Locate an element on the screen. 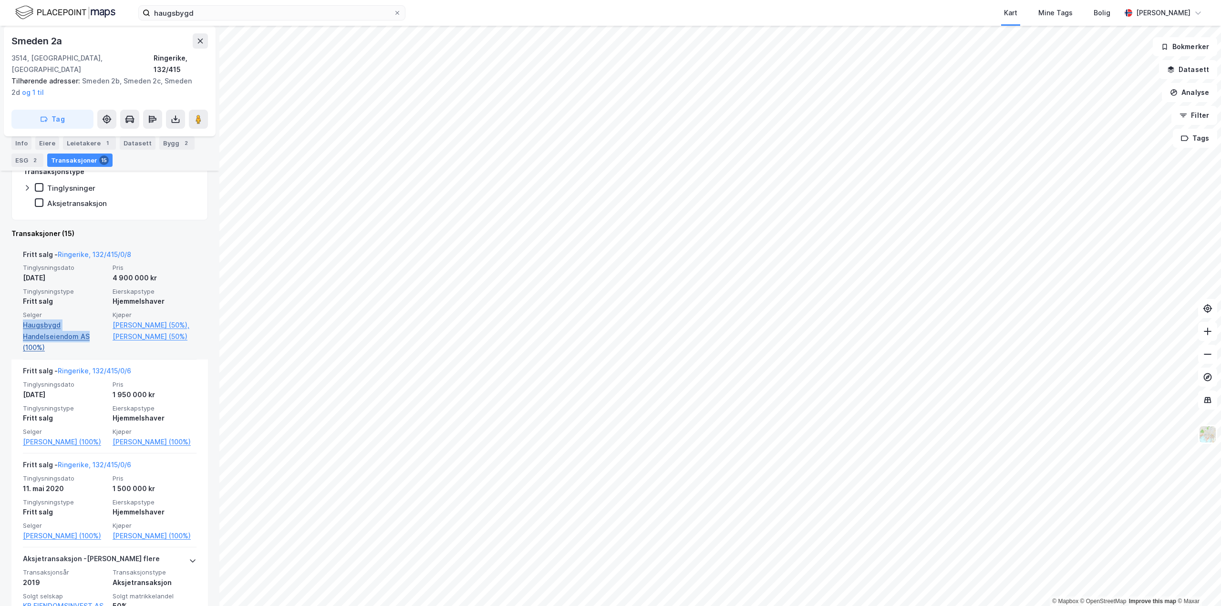  a: Ringerike, 132/415/0/8 is located at coordinates (94, 254).